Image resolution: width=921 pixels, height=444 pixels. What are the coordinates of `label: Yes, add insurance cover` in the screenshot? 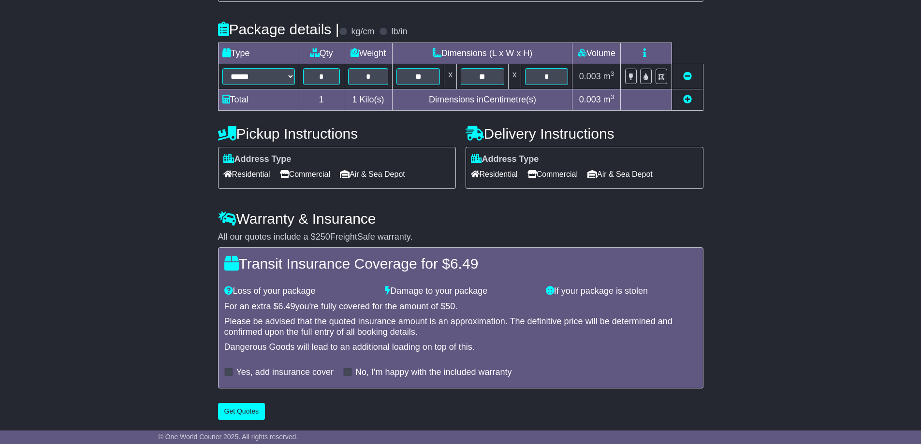 It's located at (285, 373).